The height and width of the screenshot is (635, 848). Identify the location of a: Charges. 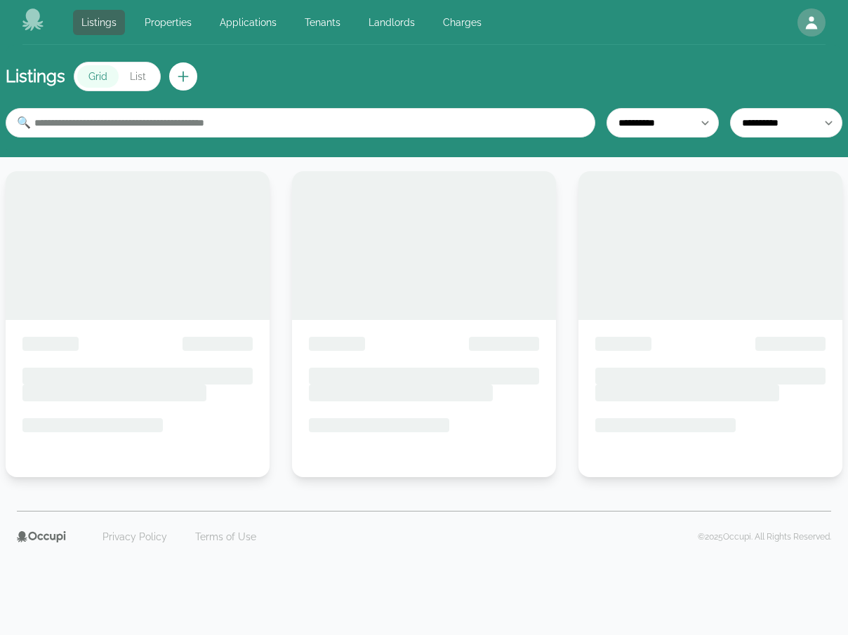
(462, 22).